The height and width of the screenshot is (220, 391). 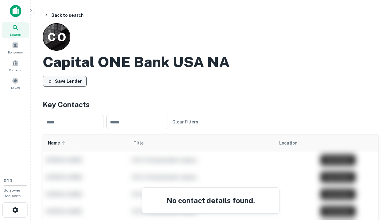 What do you see at coordinates (211, 105) in the screenshot?
I see `h4: Key Contacts` at bounding box center [211, 105].